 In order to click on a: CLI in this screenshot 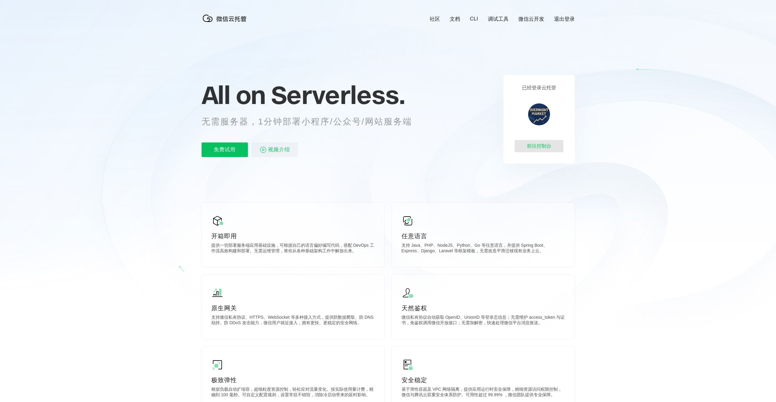, I will do `click(474, 19)`.